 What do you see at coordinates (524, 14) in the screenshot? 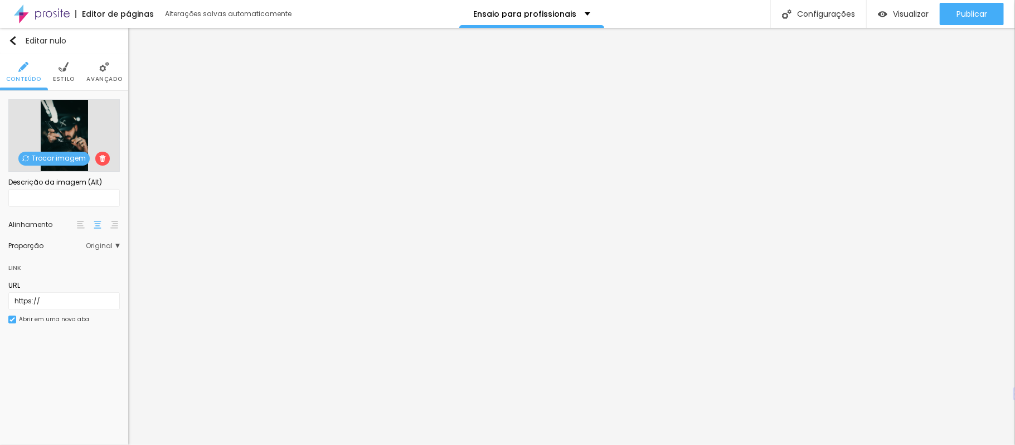
I see `font: Ensaio para profissionais` at bounding box center [524, 14].